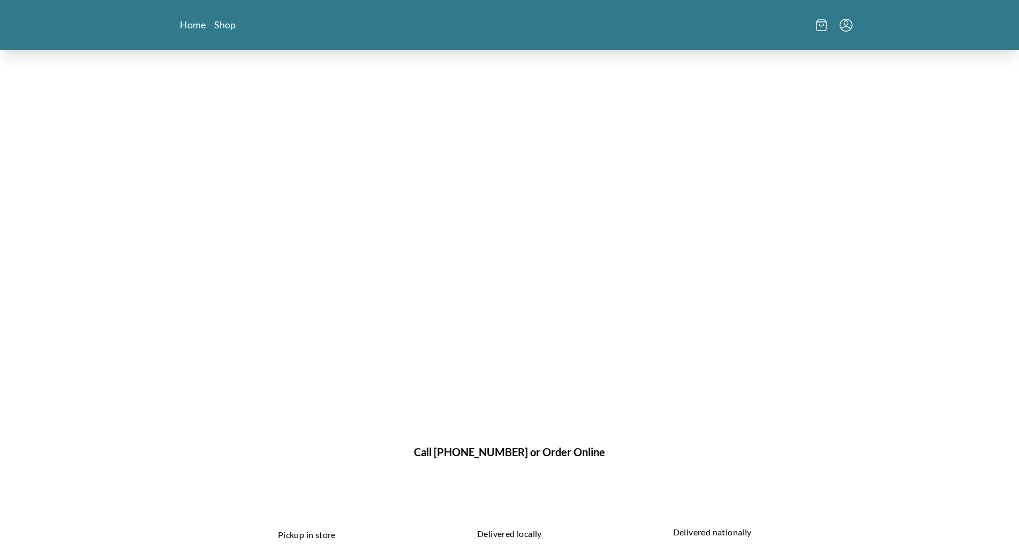  I want to click on a: Shop, so click(225, 25).